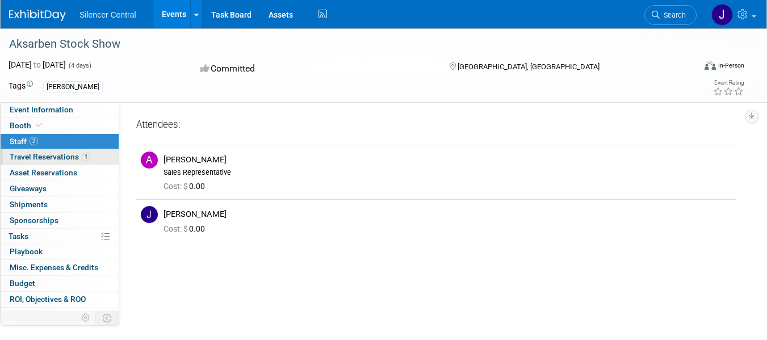 The width and height of the screenshot is (767, 340). Describe the element at coordinates (79, 65) in the screenshot. I see `span: (4 days)` at that location.